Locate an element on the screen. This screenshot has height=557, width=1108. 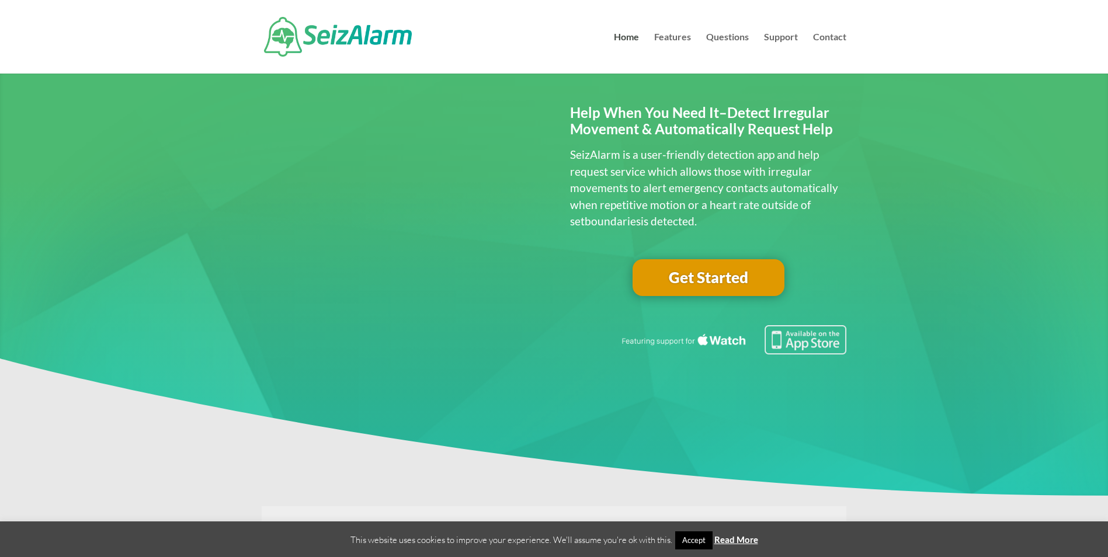
a: Accept is located at coordinates (694, 540).